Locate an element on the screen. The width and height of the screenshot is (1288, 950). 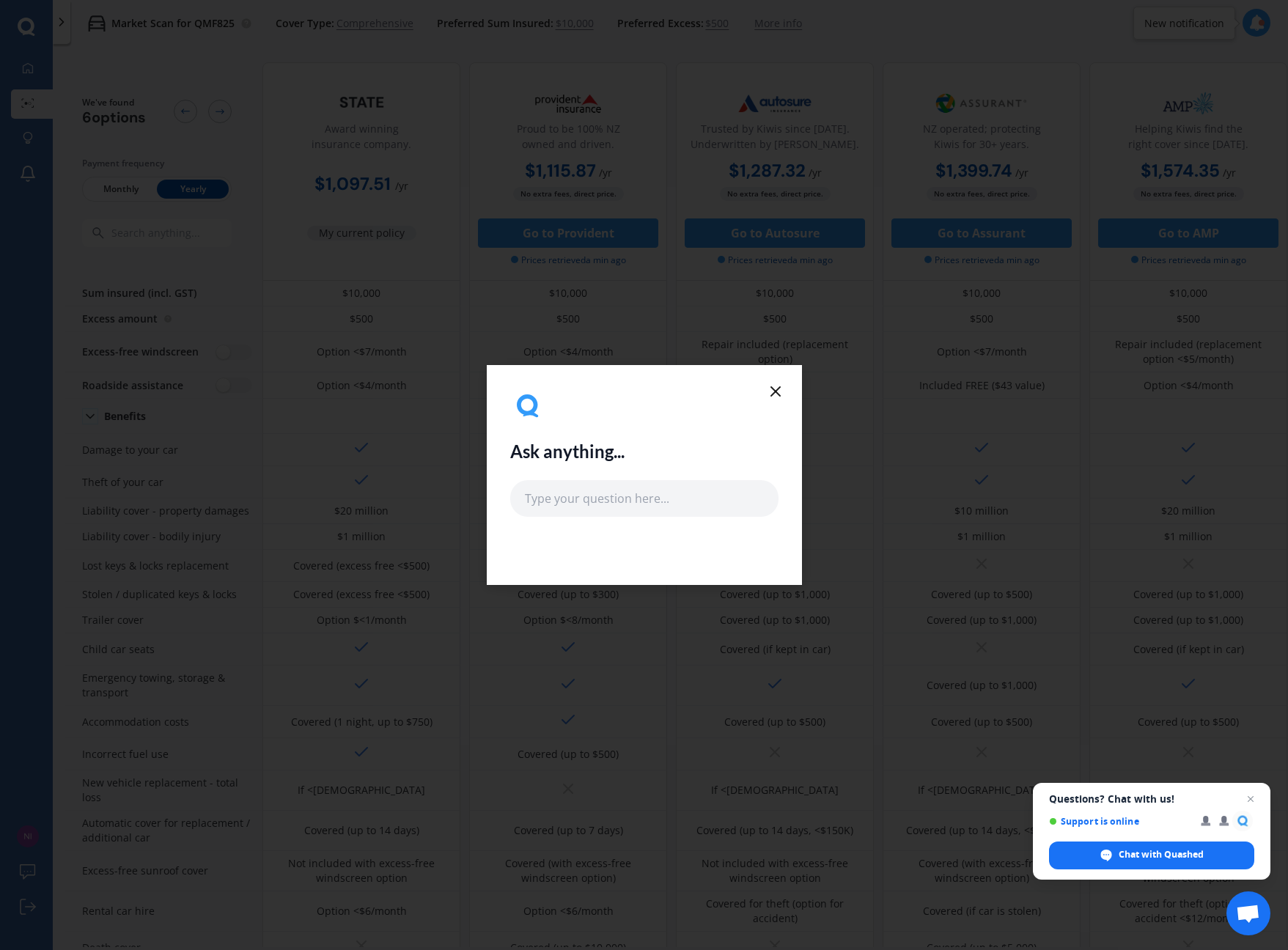
input: Type your question here... is located at coordinates (644, 498).